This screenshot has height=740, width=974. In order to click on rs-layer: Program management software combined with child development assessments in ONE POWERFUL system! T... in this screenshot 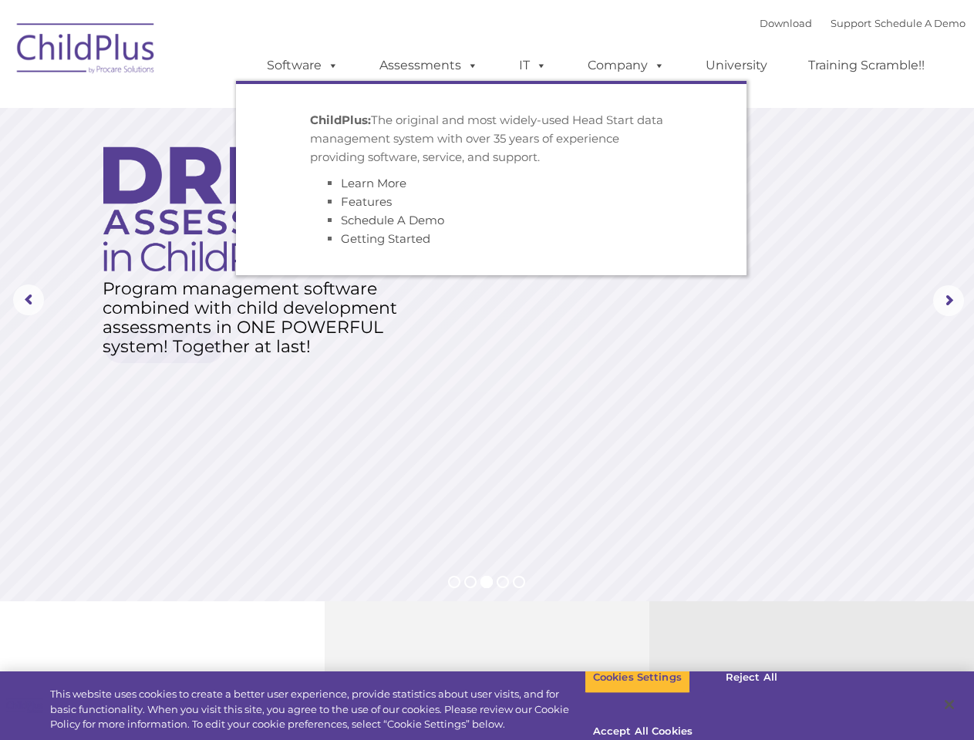, I will do `click(258, 318)`.